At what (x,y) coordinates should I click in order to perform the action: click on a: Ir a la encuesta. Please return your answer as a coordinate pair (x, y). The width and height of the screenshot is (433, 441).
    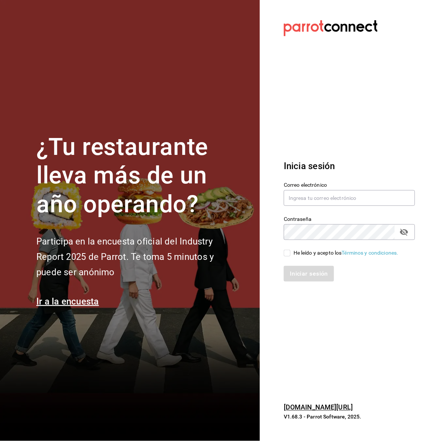
    Looking at the image, I should click on (67, 301).